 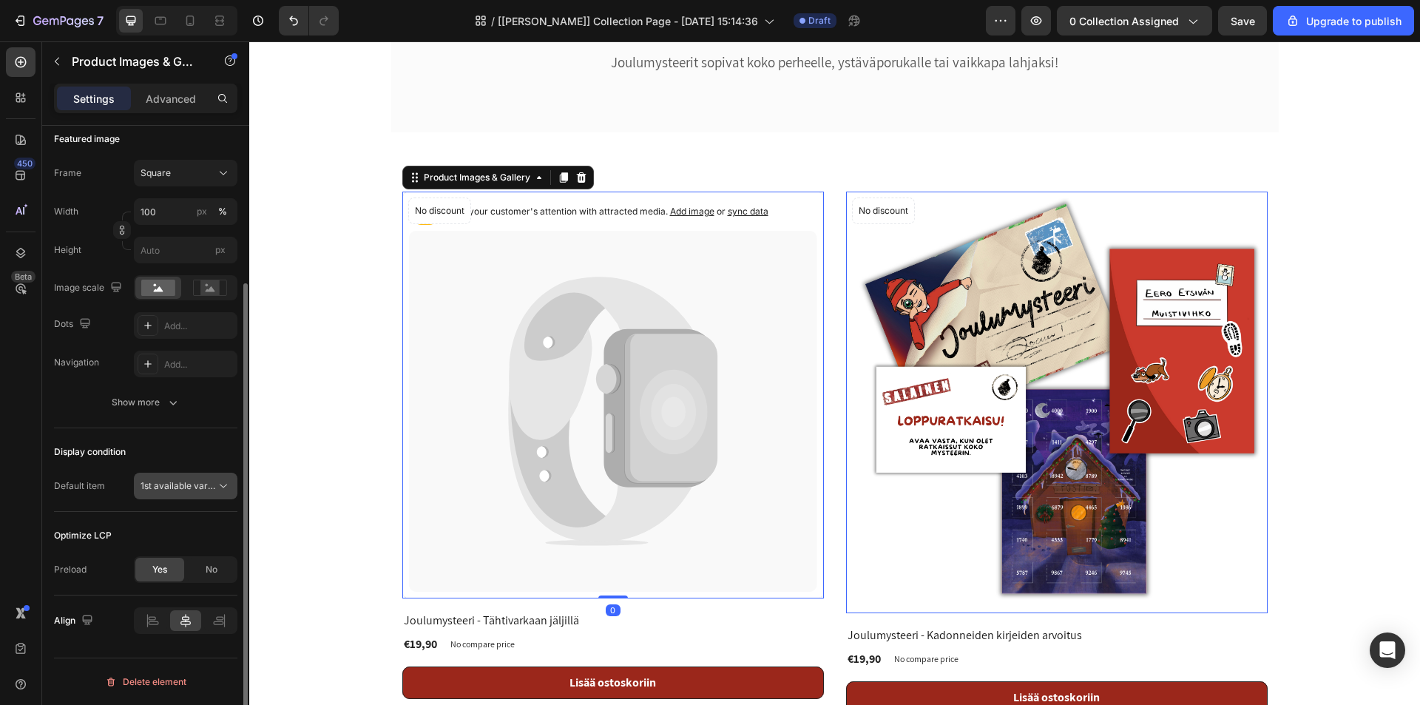 I want to click on div: Beta, so click(x=23, y=277).